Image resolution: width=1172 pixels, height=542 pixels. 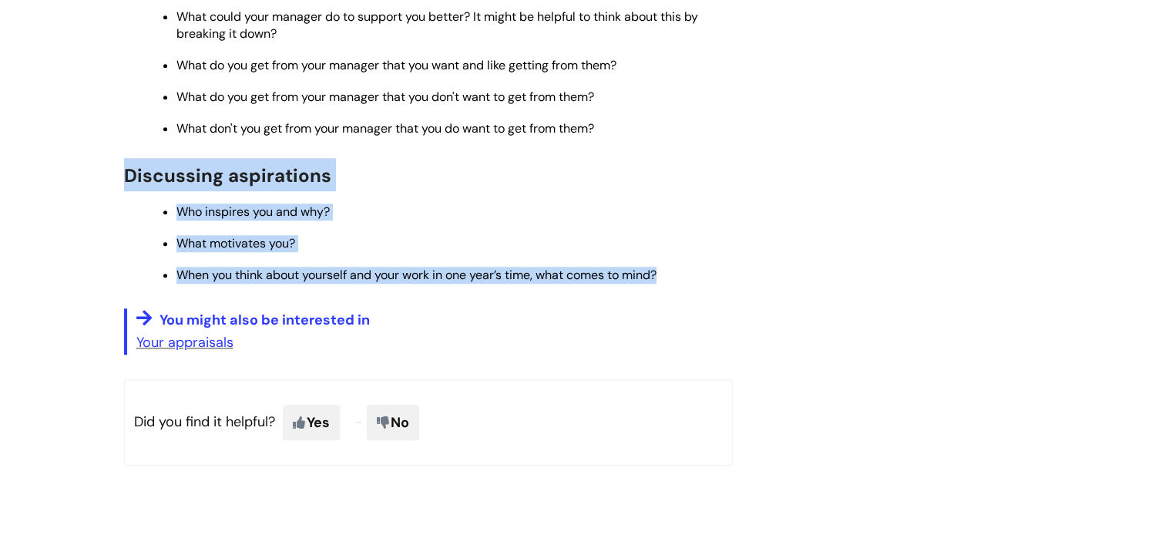 What do you see at coordinates (264, 320) in the screenshot?
I see `span: You might also be interested in` at bounding box center [264, 320].